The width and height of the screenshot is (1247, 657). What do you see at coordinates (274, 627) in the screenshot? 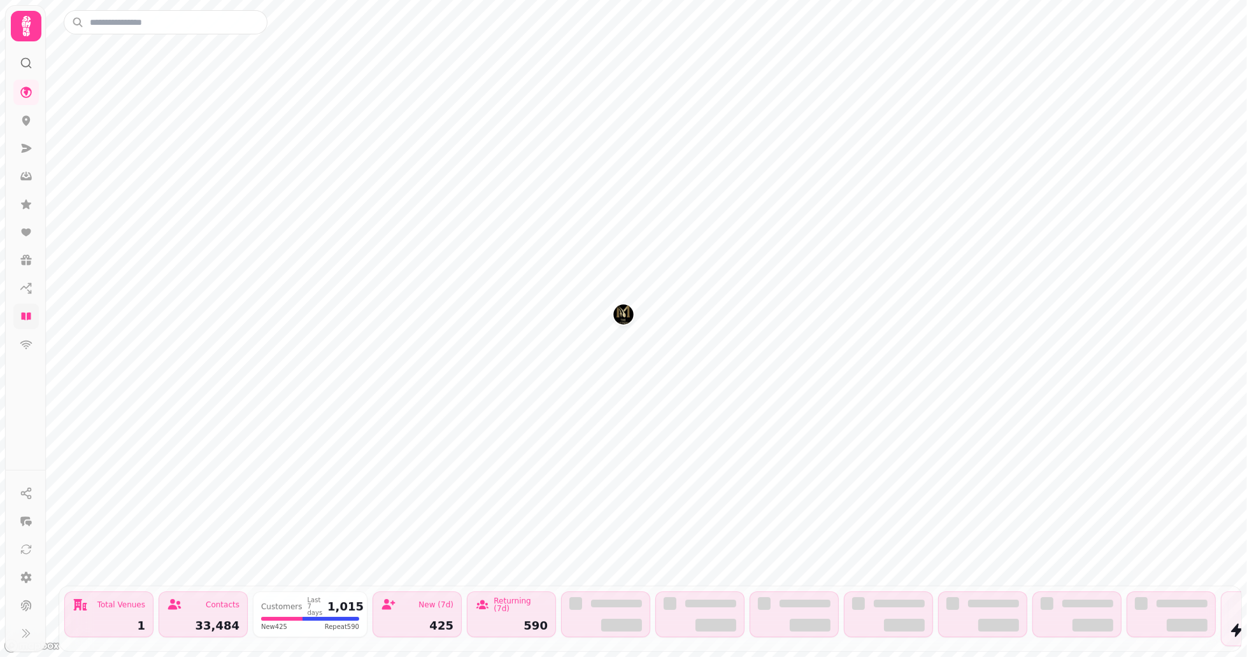
I see `span: New 425` at bounding box center [274, 627].